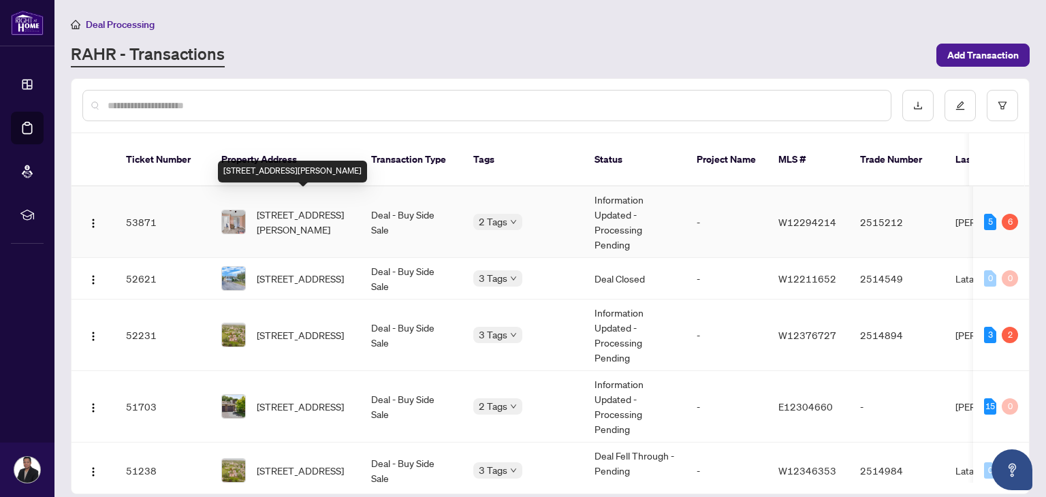  I want to click on button: Open asap, so click(1012, 470).